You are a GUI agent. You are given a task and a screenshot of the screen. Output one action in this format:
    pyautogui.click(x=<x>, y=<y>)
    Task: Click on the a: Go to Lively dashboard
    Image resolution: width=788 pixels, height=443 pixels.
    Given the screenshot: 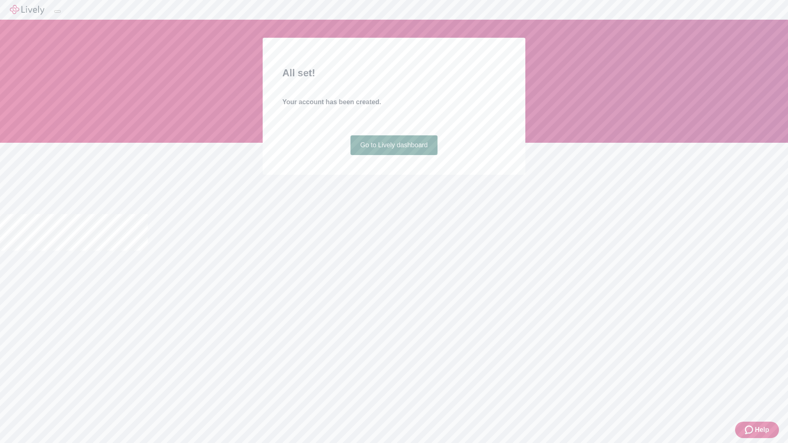 What is the action you would take?
    pyautogui.click(x=394, y=145)
    